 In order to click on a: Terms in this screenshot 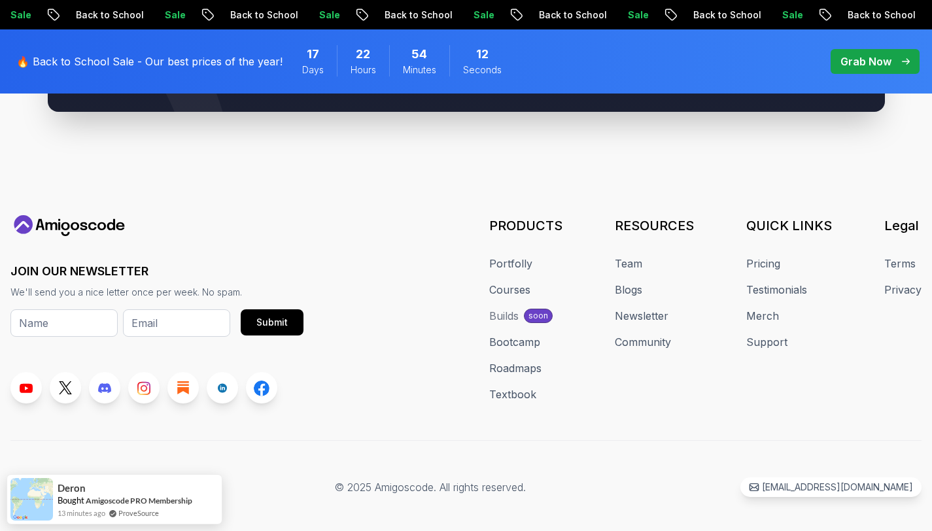, I will do `click(900, 263)`.